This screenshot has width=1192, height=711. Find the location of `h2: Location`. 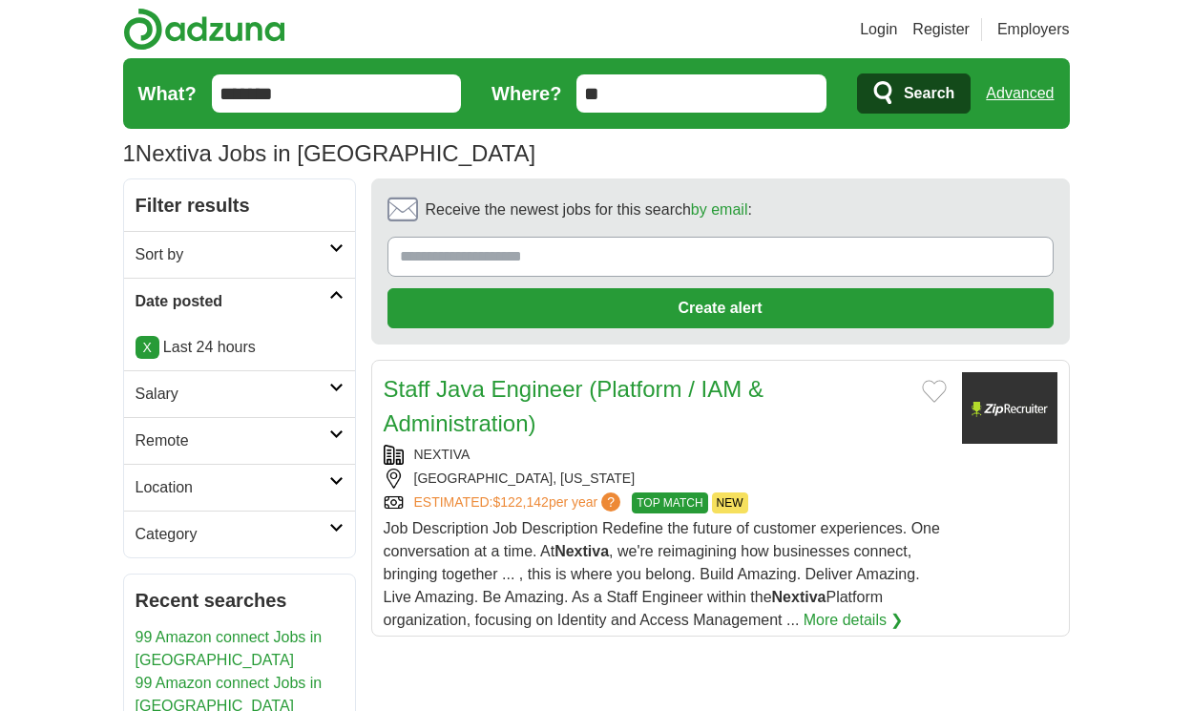

h2: Location is located at coordinates (232, 487).